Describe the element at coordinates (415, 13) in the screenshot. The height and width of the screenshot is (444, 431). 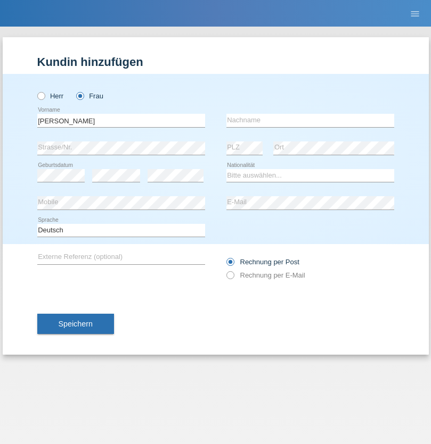
I see `a: menu` at that location.